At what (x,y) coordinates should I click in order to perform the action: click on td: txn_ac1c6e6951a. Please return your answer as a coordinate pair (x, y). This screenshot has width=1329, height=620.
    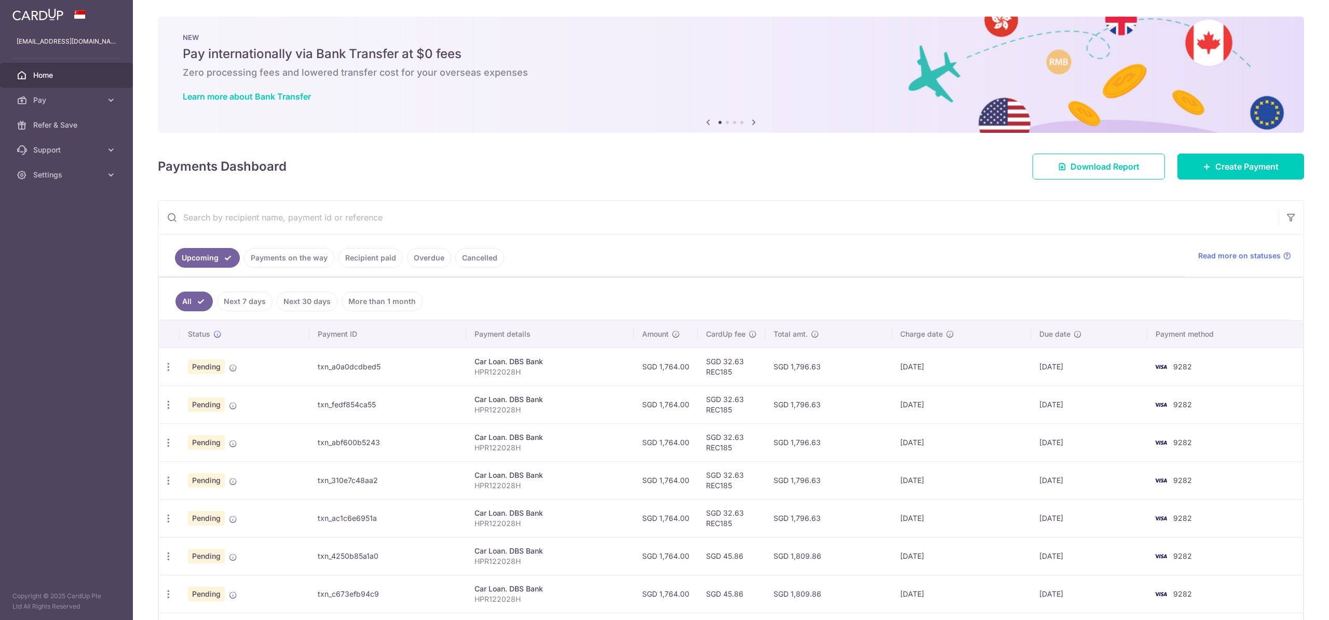
    Looking at the image, I should click on (387, 518).